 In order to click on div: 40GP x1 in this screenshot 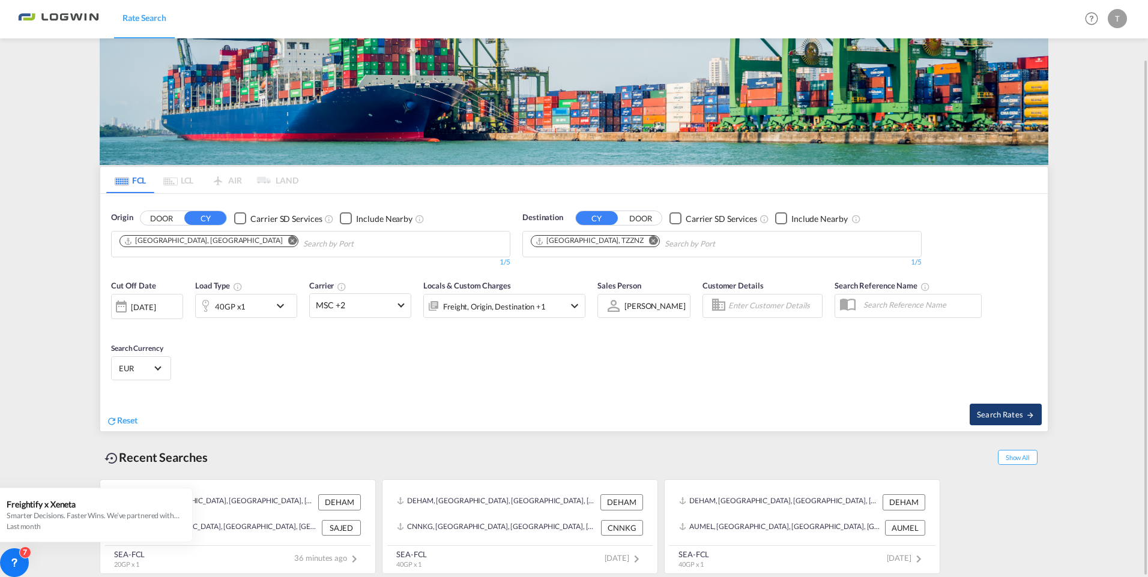, I will do `click(230, 307)`.